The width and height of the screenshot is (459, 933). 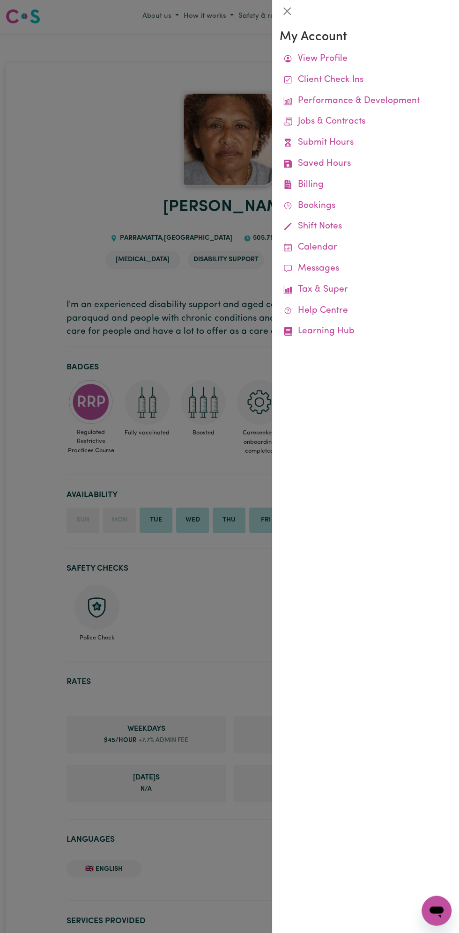 I want to click on h3: My Account, so click(x=365, y=37).